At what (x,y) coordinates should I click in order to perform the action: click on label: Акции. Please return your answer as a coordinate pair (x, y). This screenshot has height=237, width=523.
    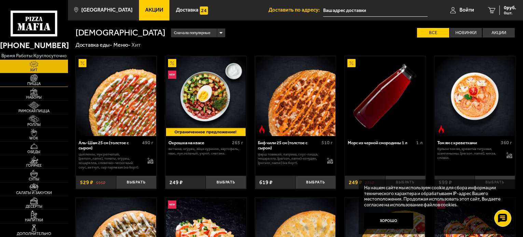
    Looking at the image, I should click on (499, 33).